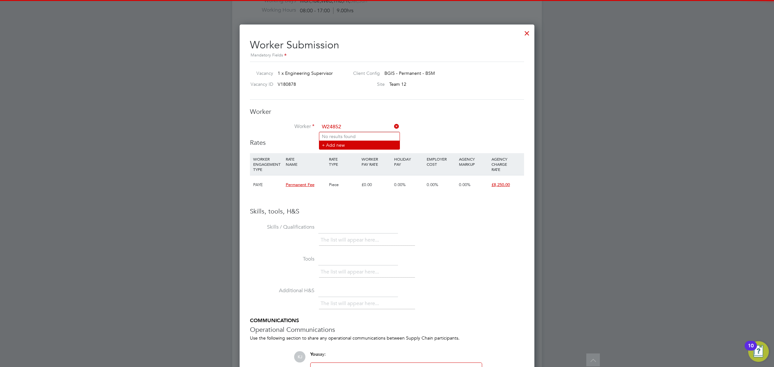  What do you see at coordinates (268, 164) in the screenshot?
I see `div: WORKER ENGAGEMENT TYPE` at bounding box center [268, 164].